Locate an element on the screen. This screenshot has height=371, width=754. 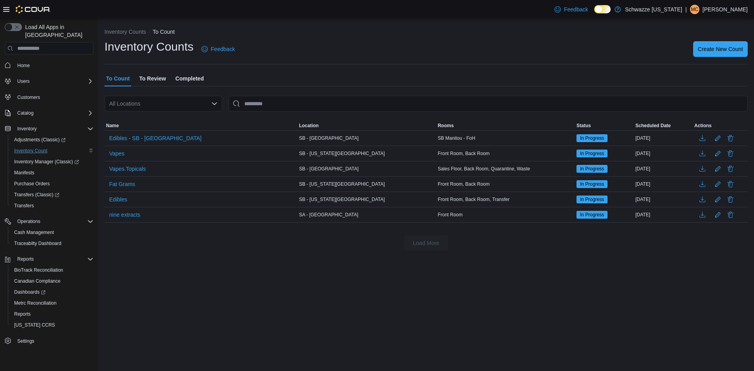
span: Fat Grams is located at coordinates (122, 184).